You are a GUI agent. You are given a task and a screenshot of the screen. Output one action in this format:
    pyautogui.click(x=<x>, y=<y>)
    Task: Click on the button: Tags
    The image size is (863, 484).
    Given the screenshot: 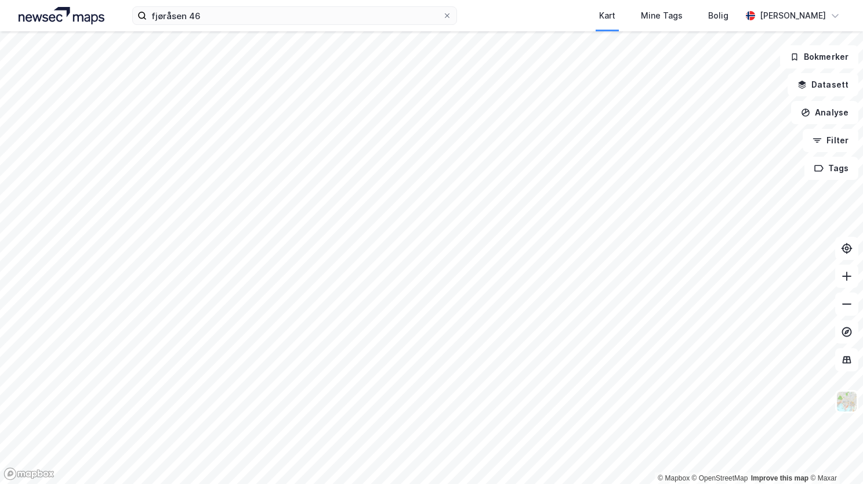 What is the action you would take?
    pyautogui.click(x=831, y=168)
    